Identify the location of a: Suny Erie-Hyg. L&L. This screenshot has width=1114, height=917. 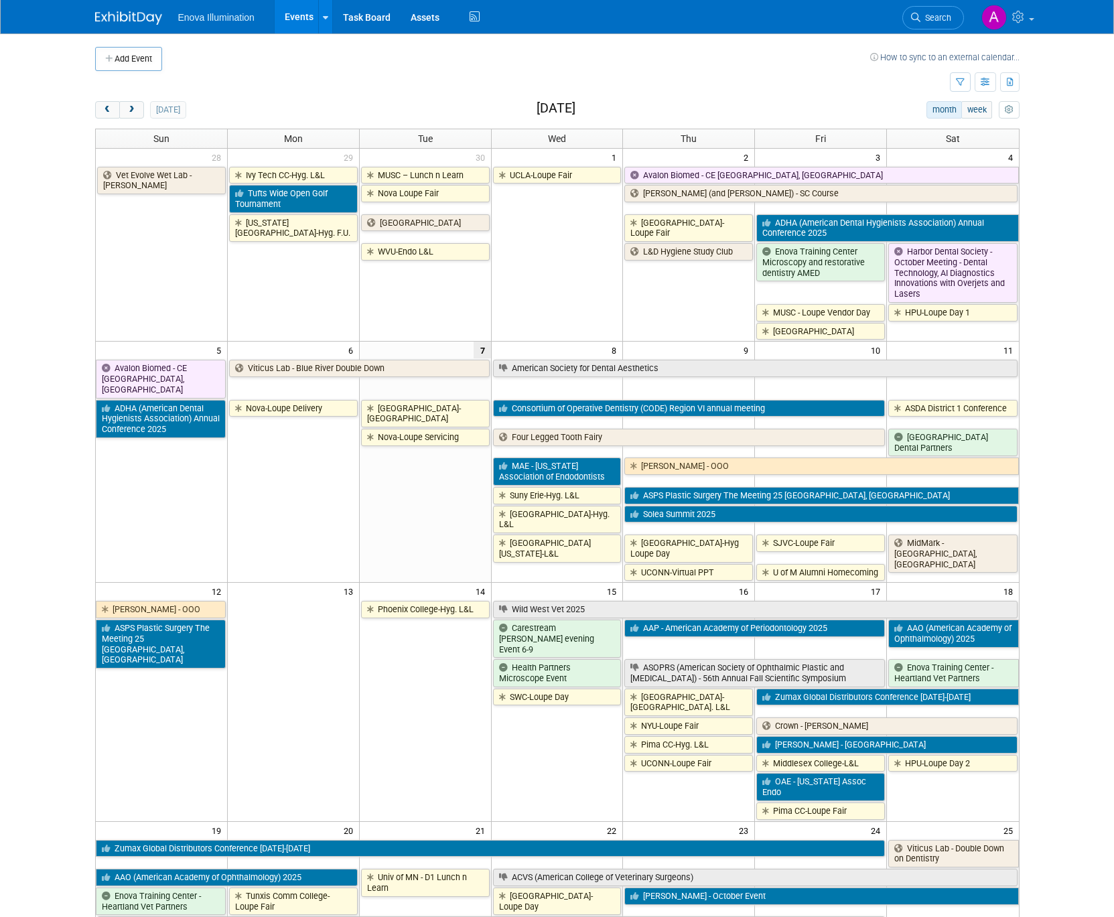
(557, 496).